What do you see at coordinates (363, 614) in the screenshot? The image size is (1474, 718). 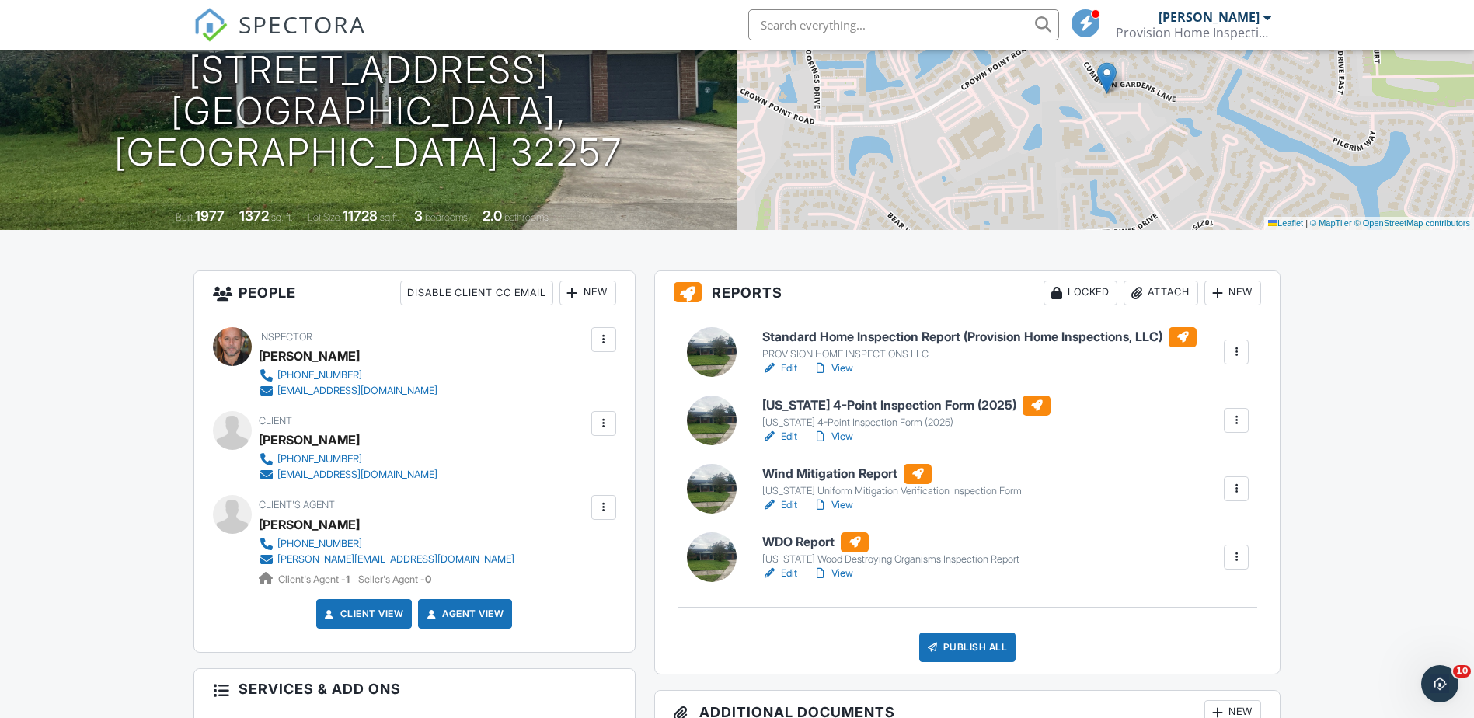 I see `a: Client View` at bounding box center [363, 614].